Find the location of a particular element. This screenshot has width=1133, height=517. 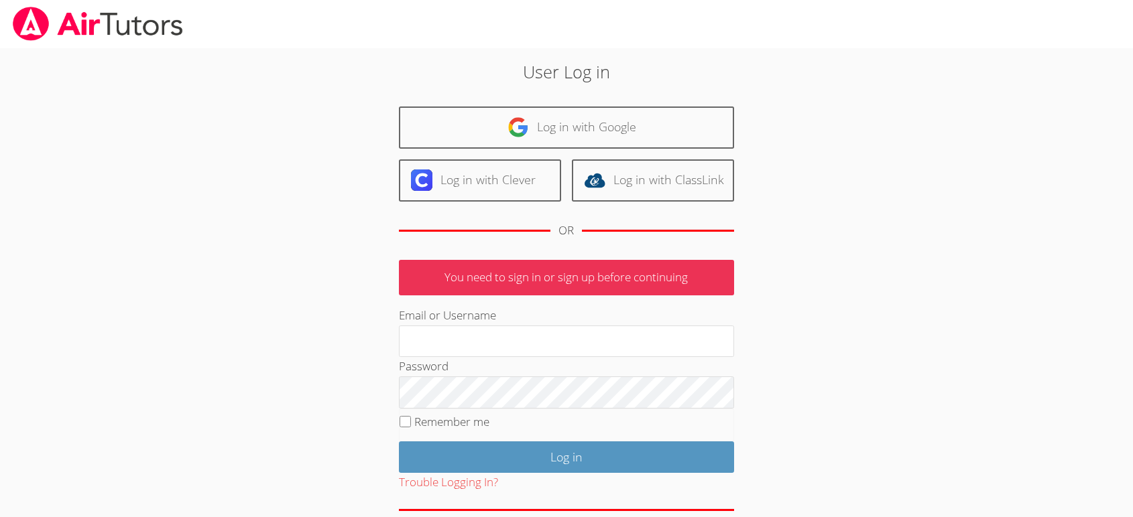

label: Remember me is located at coordinates (452, 422).